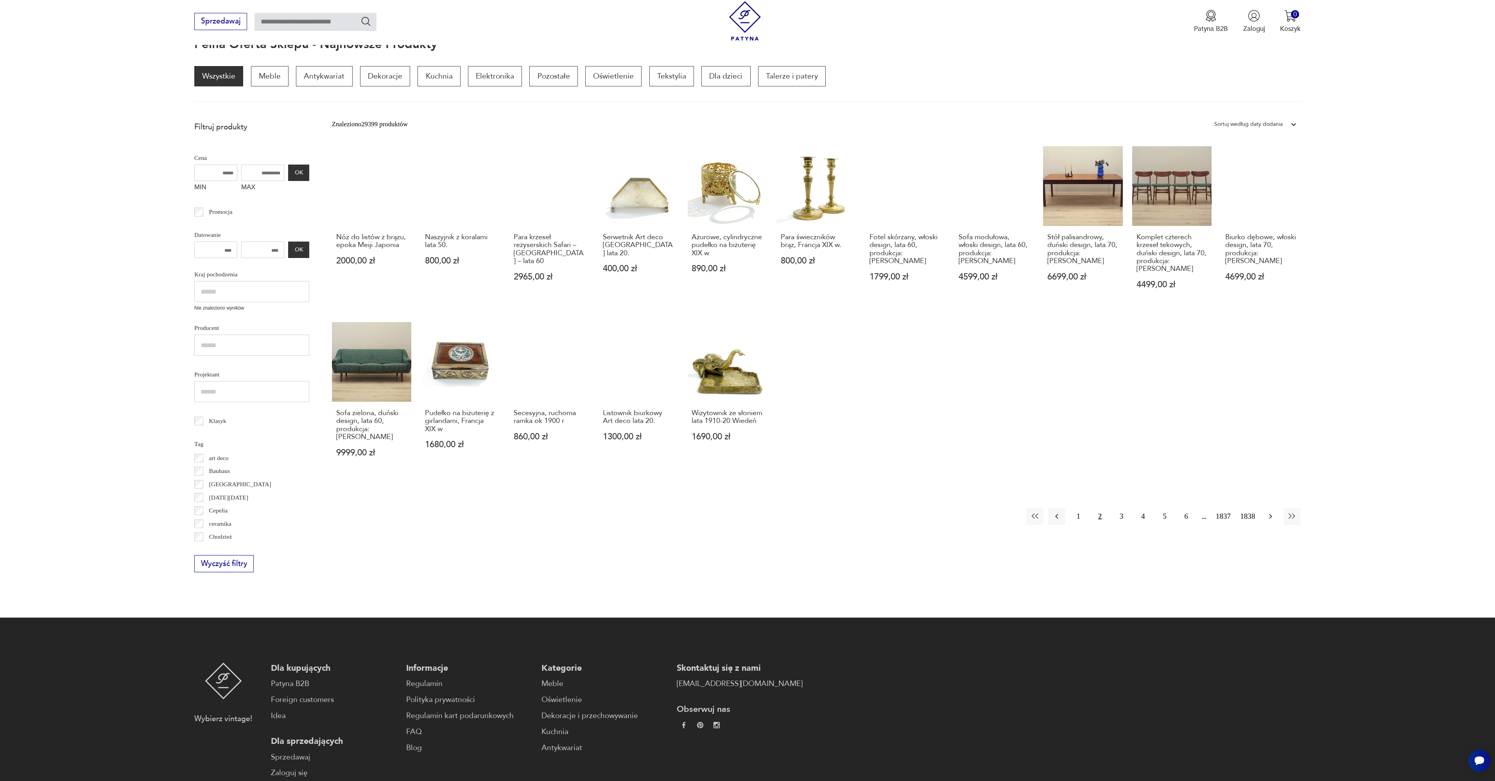  Describe the element at coordinates (220, 22) in the screenshot. I see `a: Sprzedawaj` at that location.